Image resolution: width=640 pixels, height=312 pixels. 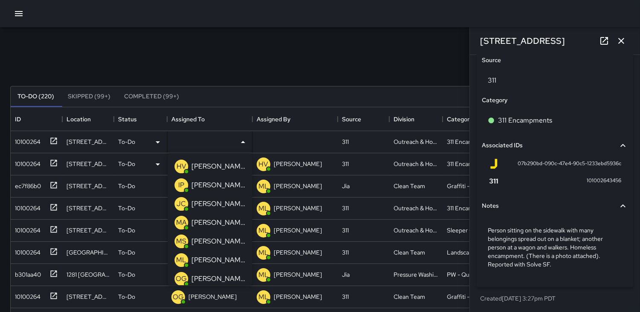 What do you see at coordinates (88, 208) in the screenshot?
I see `div: 98 7th Street` at bounding box center [88, 208].